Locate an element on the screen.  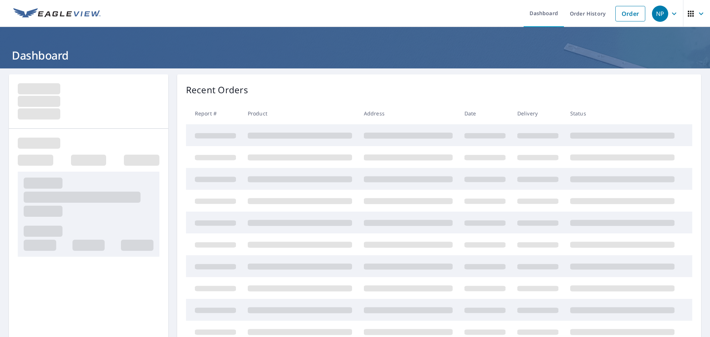
p: Recent Orders is located at coordinates (217, 90).